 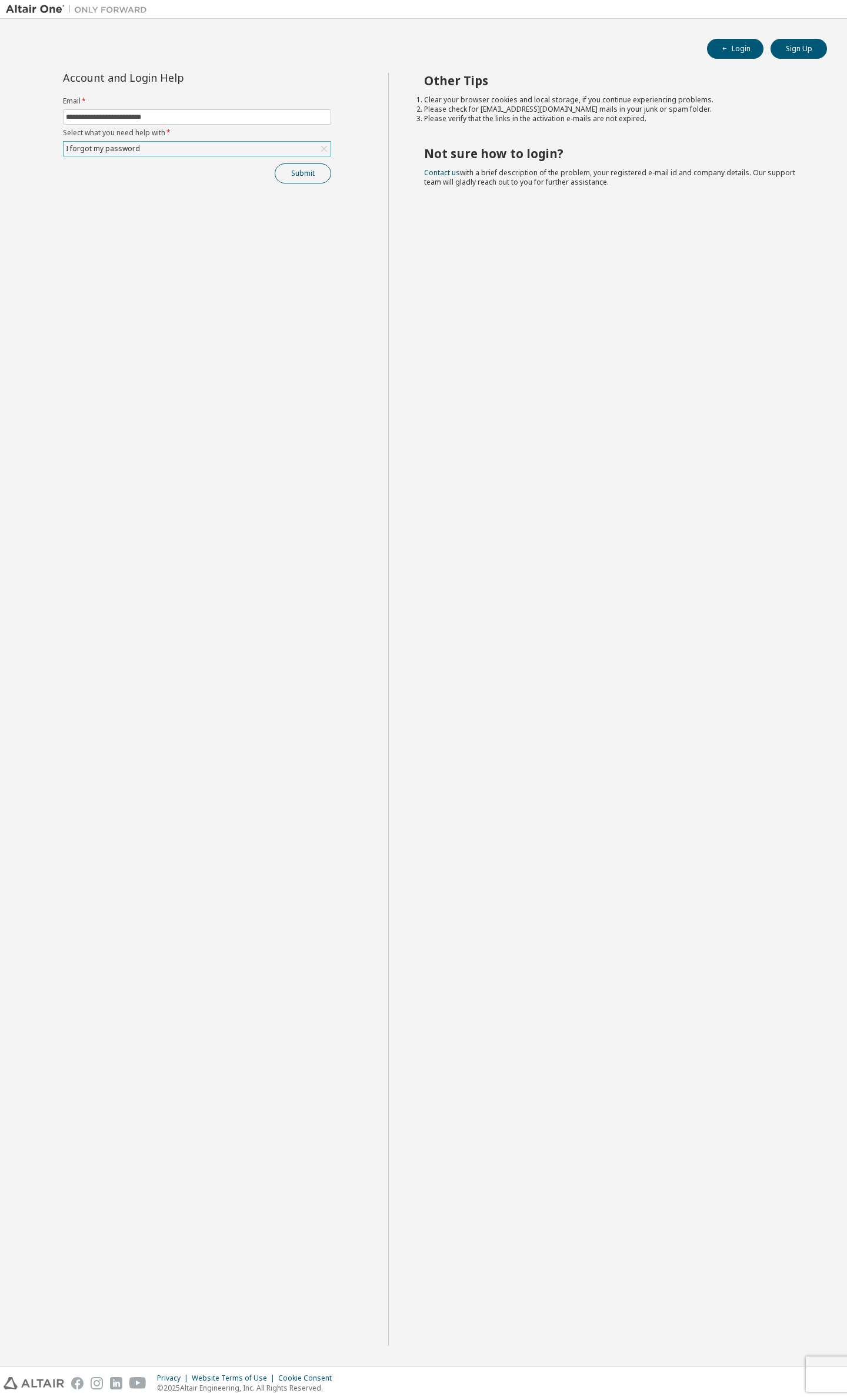 I want to click on h2: Not sure how to login?, so click(x=616, y=154).